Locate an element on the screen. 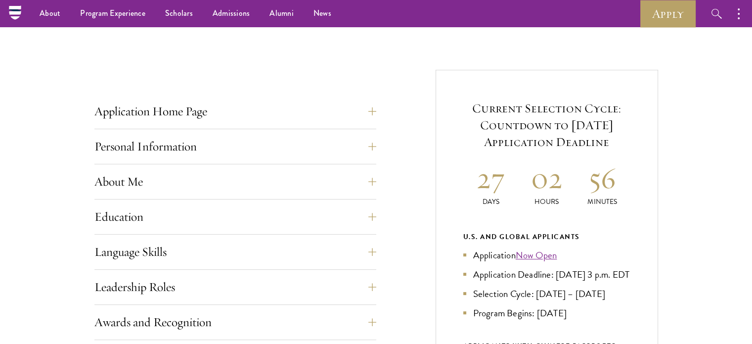 This screenshot has height=344, width=752. button: Awards and Recognition is located at coordinates (235, 322).